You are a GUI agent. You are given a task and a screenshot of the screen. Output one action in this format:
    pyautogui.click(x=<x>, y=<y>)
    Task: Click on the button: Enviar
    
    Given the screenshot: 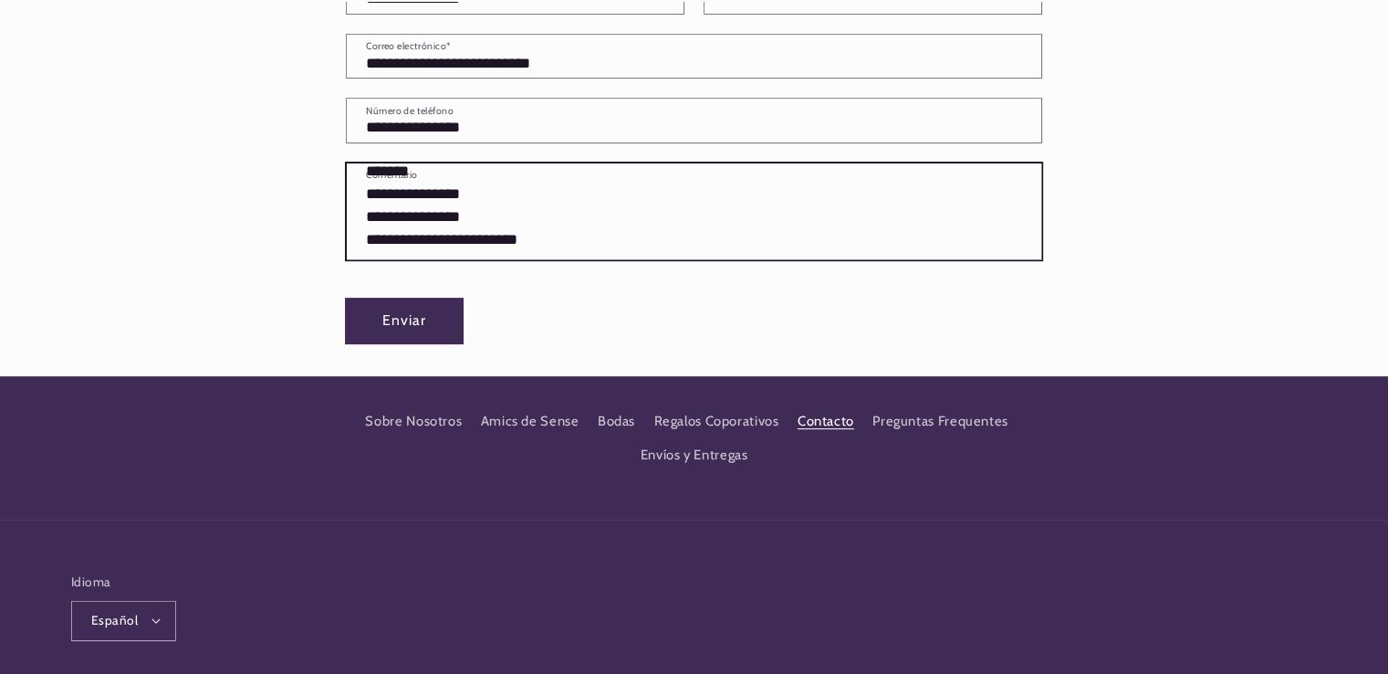 What is the action you would take?
    pyautogui.click(x=404, y=320)
    